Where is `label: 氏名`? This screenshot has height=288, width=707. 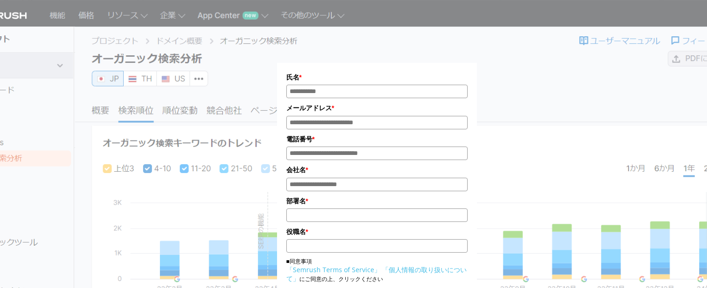
label: 氏名 is located at coordinates (377, 77).